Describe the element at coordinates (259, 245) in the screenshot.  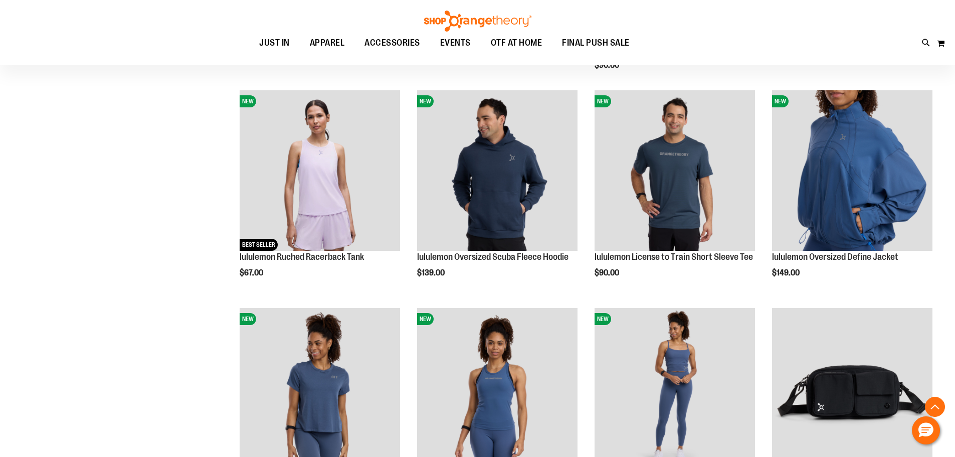
I see `span: BEST SELLER` at that location.